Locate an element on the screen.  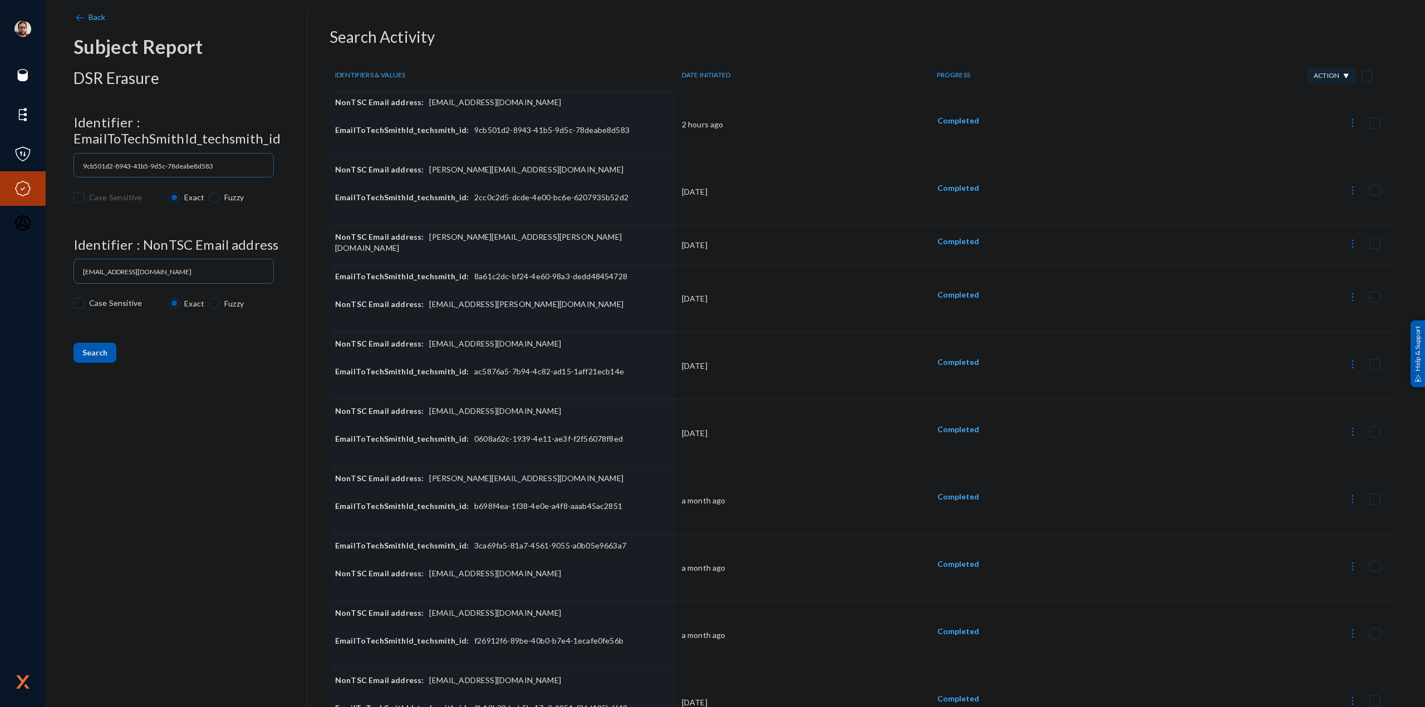
span: Search is located at coordinates (95, 352).